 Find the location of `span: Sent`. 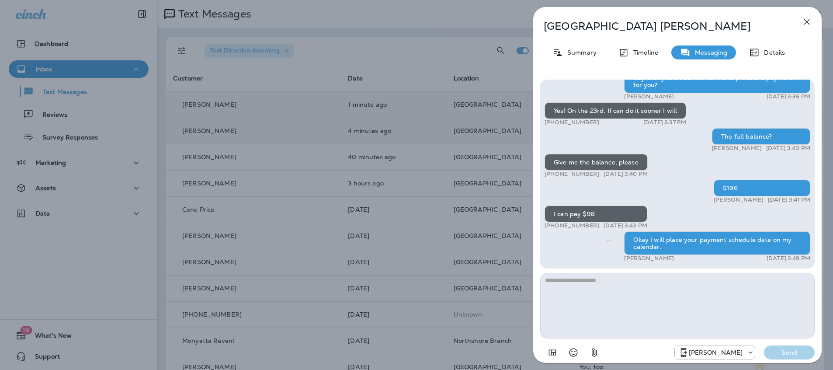

span: Sent is located at coordinates (609, 239).